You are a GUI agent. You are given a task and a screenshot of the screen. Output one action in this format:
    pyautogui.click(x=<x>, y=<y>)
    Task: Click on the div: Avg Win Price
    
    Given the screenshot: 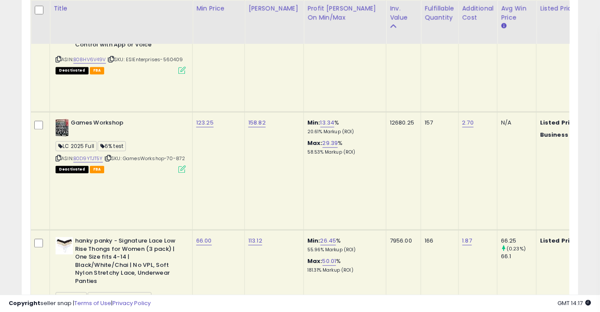 What is the action you would take?
    pyautogui.click(x=517, y=13)
    